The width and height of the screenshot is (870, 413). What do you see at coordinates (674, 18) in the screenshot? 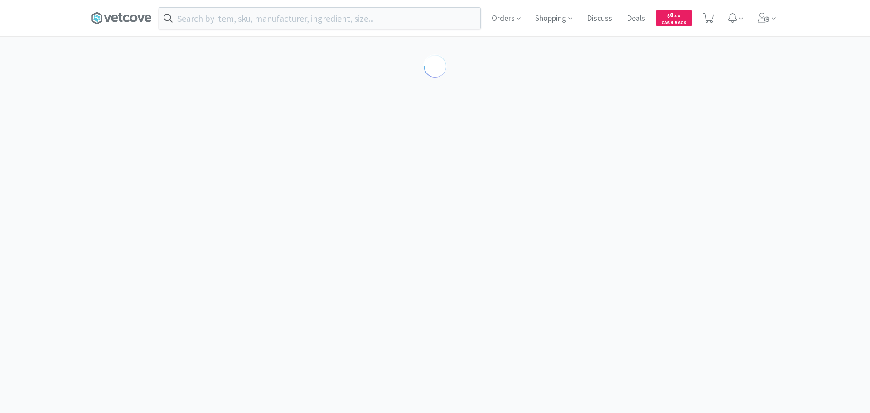
I see `a: $0.00Cash Back` at bounding box center [674, 18].